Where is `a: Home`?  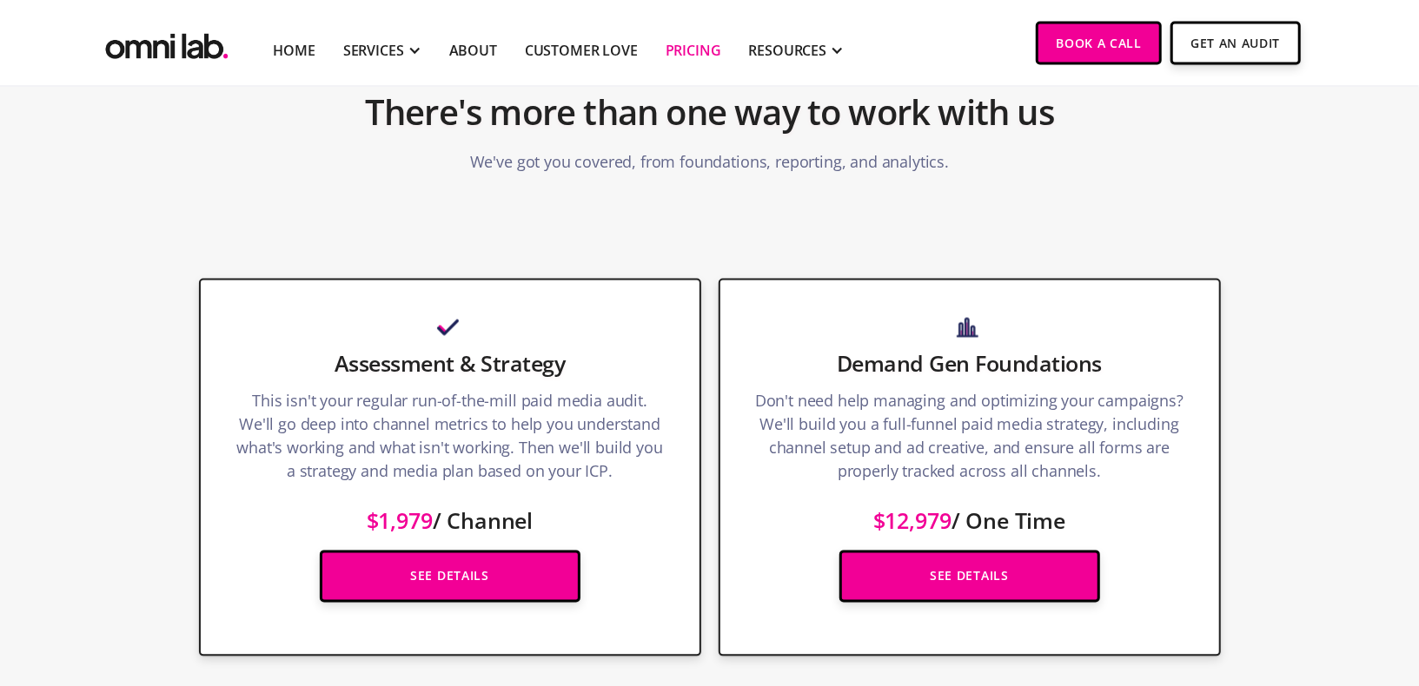
a: Home is located at coordinates (295, 50).